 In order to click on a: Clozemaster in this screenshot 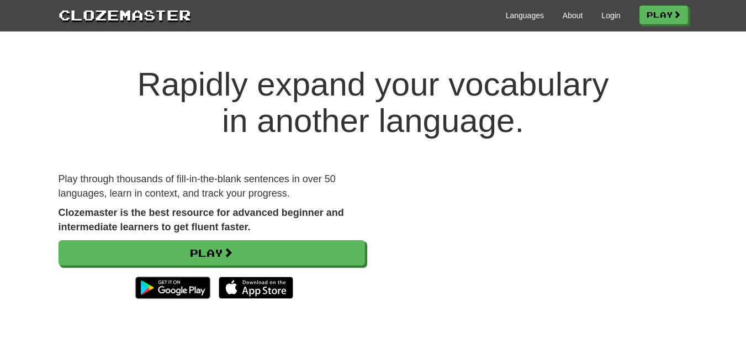, I will do `click(125, 14)`.